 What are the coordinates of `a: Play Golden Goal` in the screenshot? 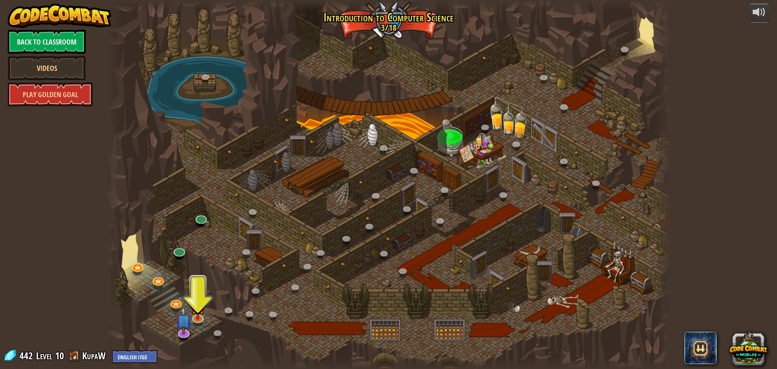 It's located at (50, 94).